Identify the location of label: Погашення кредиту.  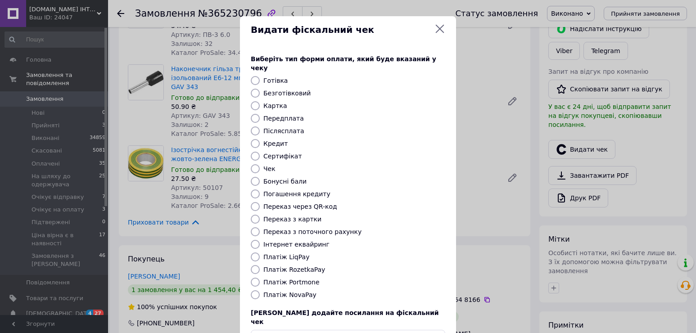
(297, 194).